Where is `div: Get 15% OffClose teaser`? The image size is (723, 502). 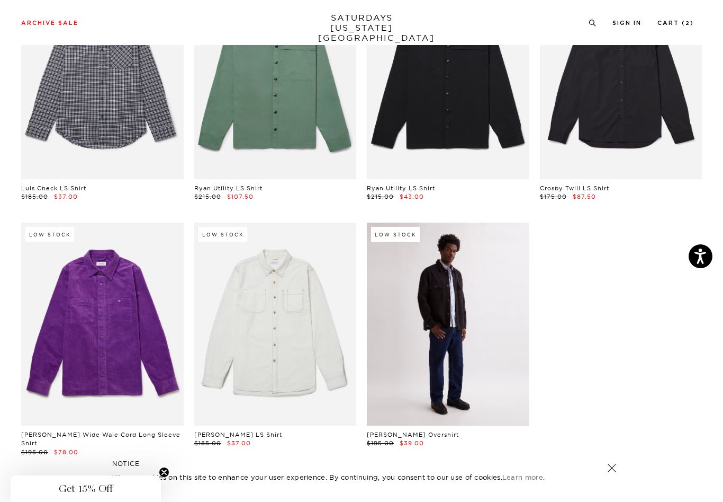 div: Get 15% OffClose teaser is located at coordinates (86, 488).